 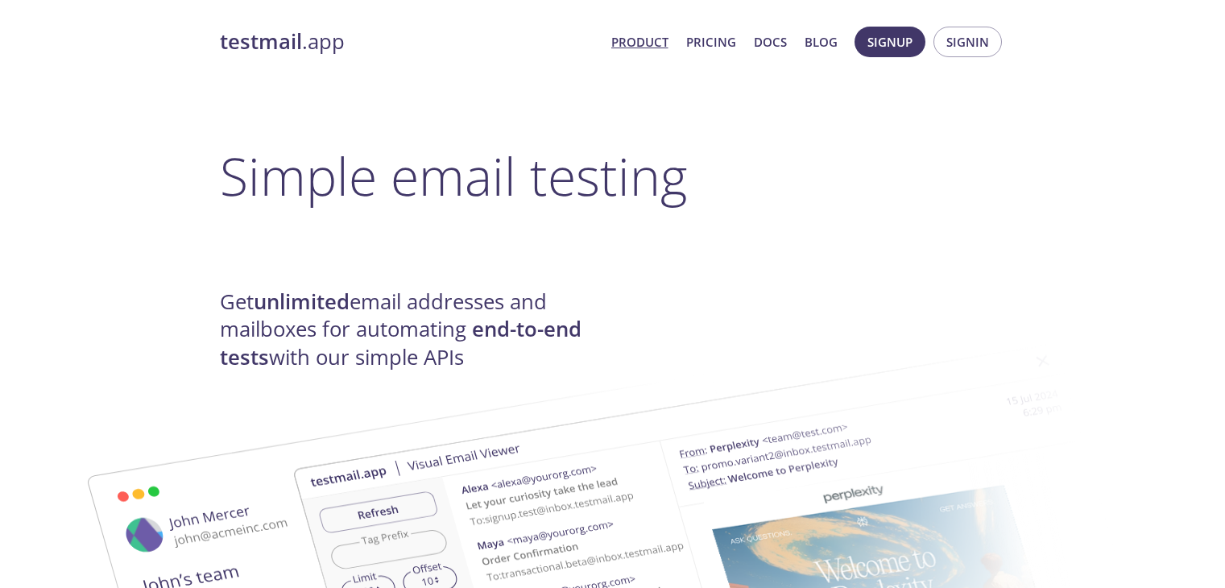 I want to click on strong: unlimited, so click(x=301, y=301).